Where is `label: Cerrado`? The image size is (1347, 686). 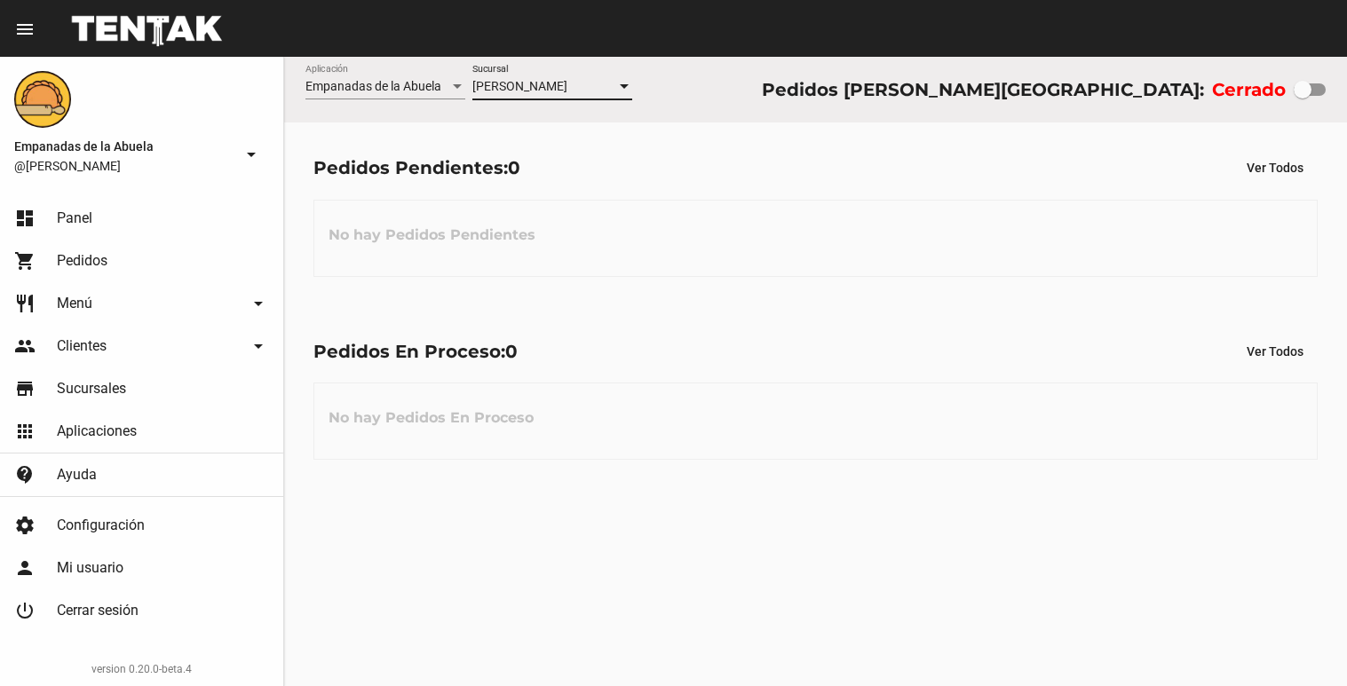
label: Cerrado is located at coordinates (1249, 90).